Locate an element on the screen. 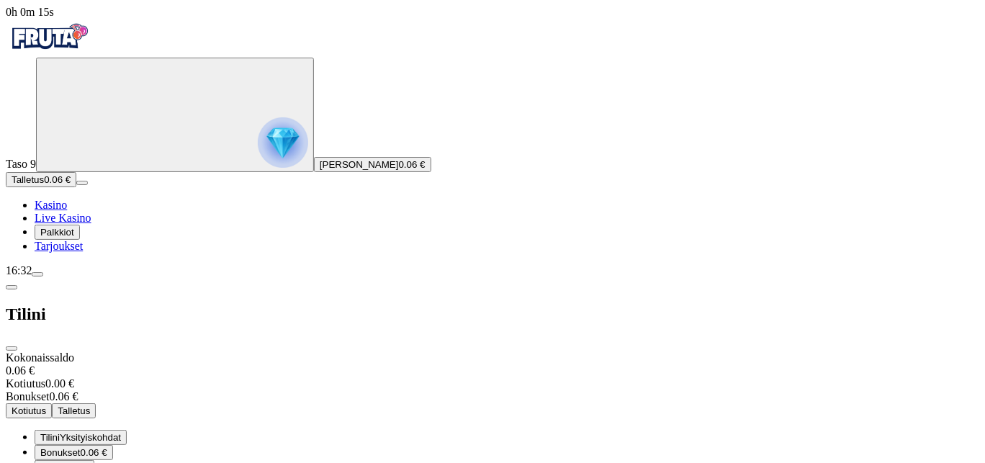 This screenshot has height=463, width=985. button: smiley iconBonukset0.06 € is located at coordinates (73, 452).